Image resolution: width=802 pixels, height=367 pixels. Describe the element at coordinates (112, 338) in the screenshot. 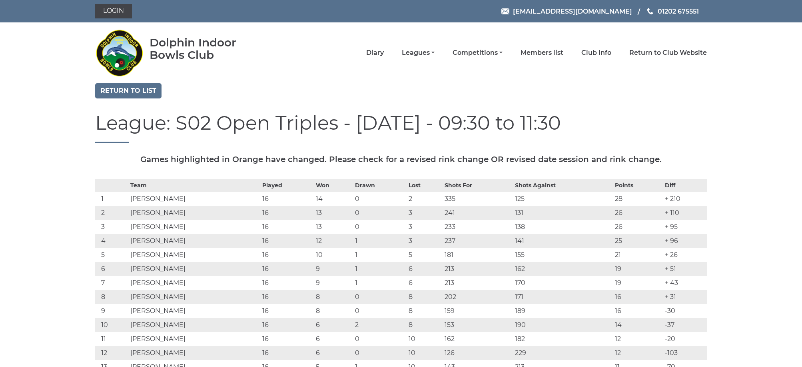

I see `td: 11` at that location.